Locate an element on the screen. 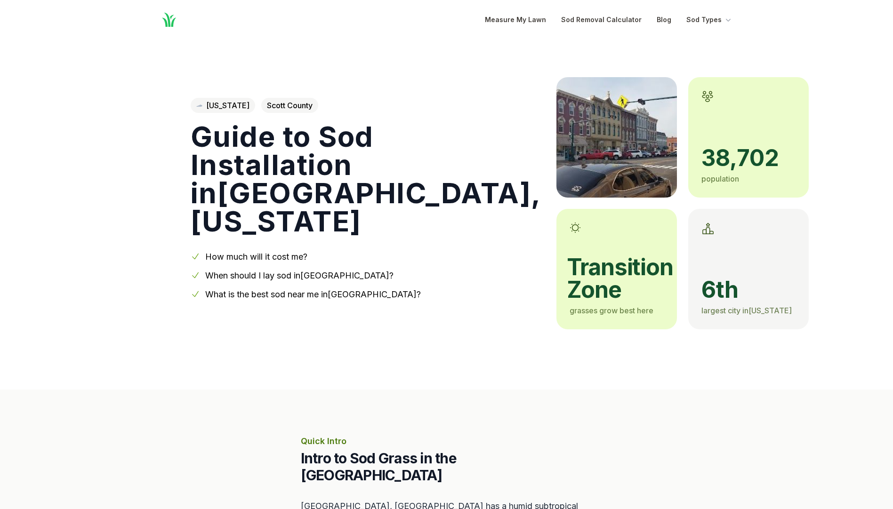  span: transition zone is located at coordinates (615, 279).